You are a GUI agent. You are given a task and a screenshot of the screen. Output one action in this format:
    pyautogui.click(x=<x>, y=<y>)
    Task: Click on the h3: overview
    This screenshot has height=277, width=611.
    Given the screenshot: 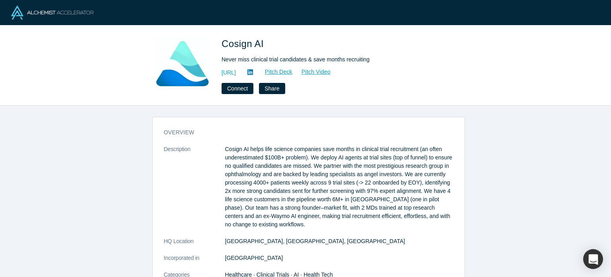 What is the action you would take?
    pyautogui.click(x=303, y=132)
    